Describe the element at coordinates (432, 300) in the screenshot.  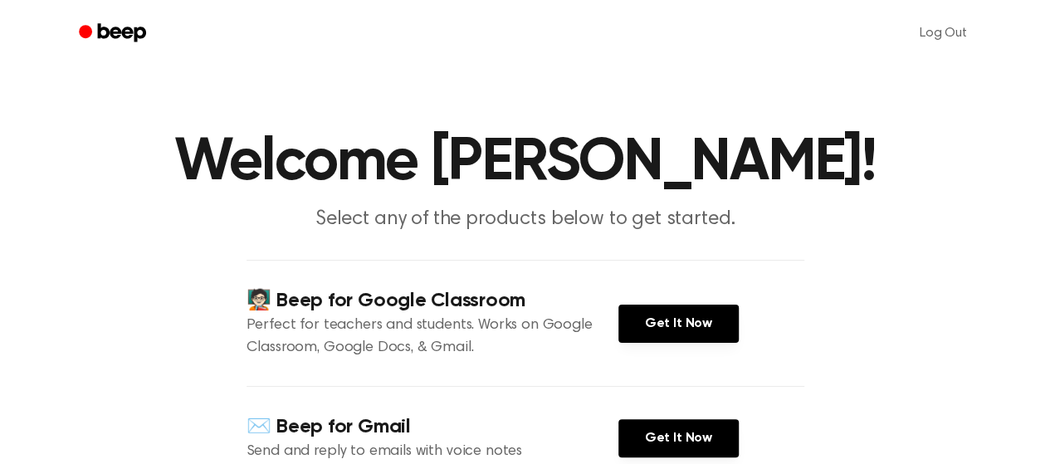
I see `h4: 🧑🏻‍🏫 Beep for Google Classroom` at that location.